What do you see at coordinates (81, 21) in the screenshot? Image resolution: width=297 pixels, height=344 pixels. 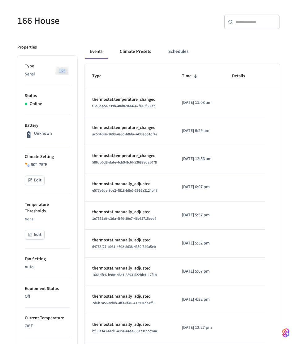 I see `h5: 166 House` at bounding box center [81, 21].